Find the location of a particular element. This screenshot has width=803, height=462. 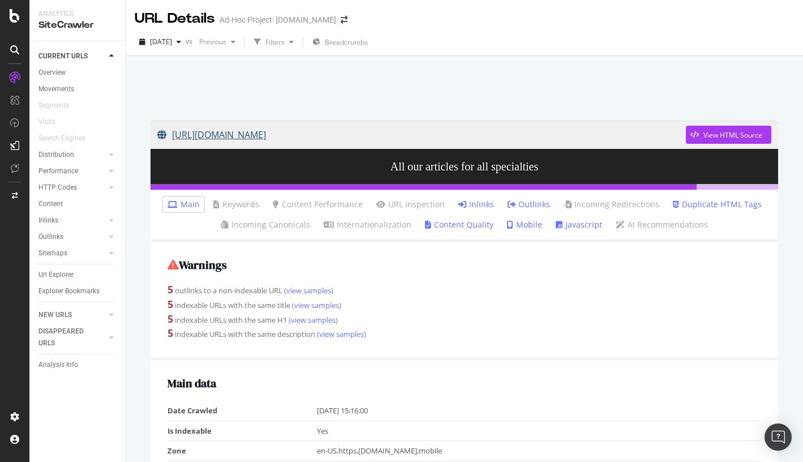

div: URL Details is located at coordinates (175, 19).